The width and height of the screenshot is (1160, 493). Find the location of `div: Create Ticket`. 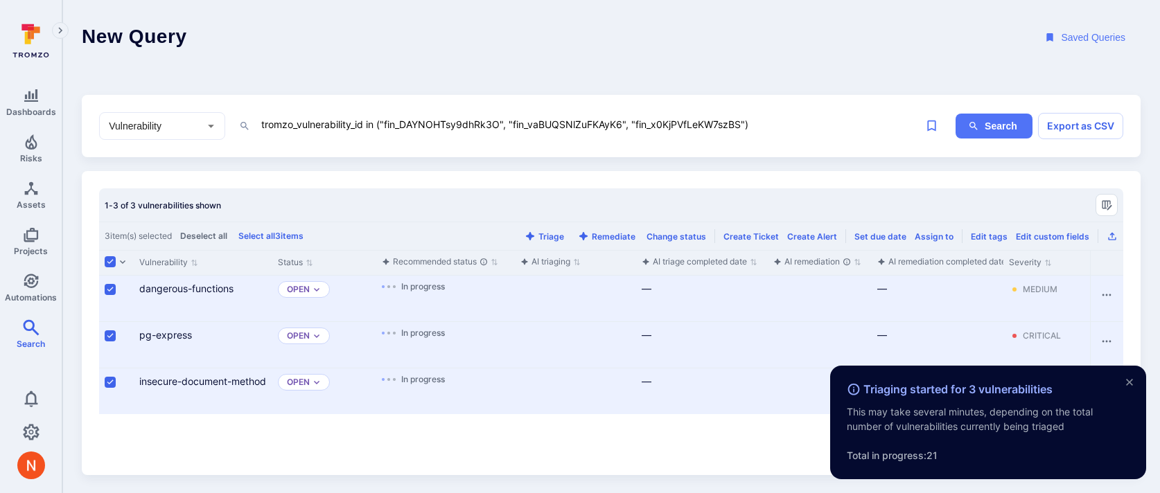

div: Create Ticket is located at coordinates (751, 236).